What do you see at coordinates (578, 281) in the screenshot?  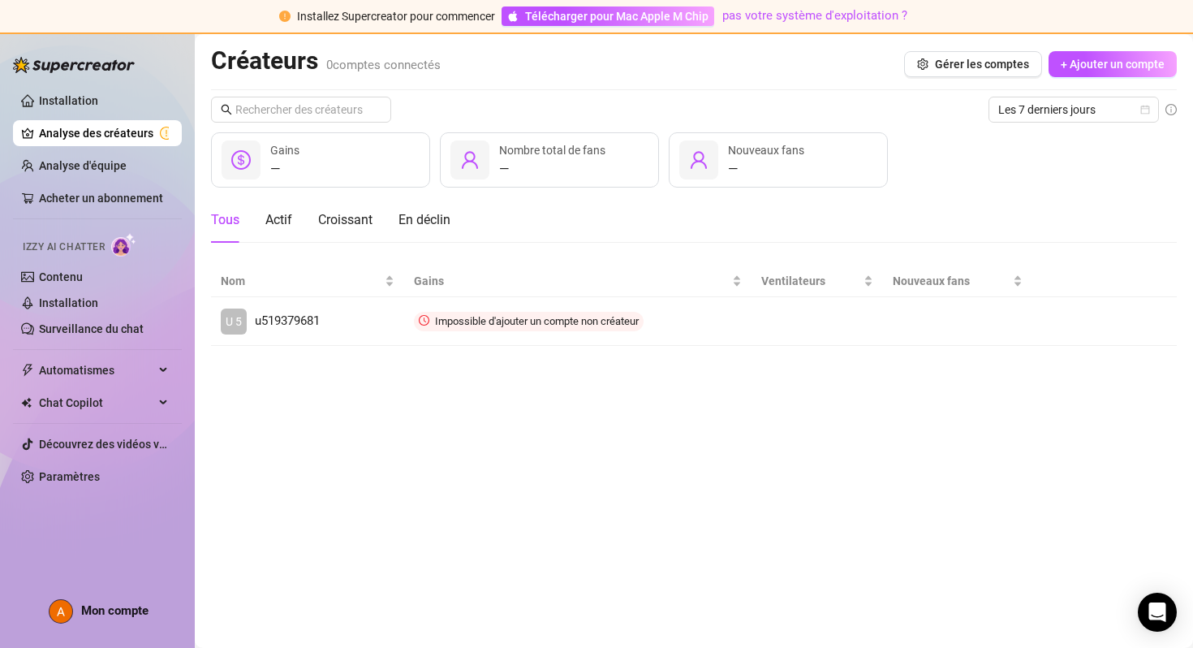 I see `th: Gains` at bounding box center [578, 281].